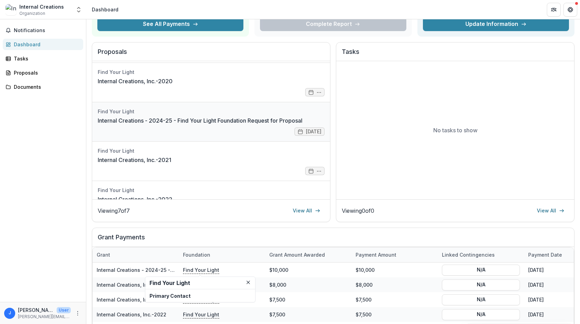  I want to click on a: Update Information, so click(495, 24).